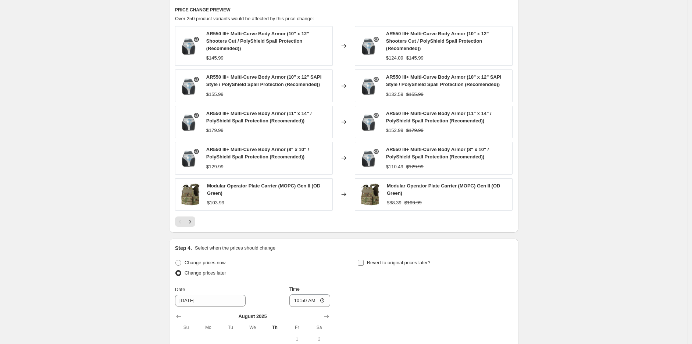 This screenshot has width=692, height=344. What do you see at coordinates (215, 95) in the screenshot?
I see `div: $155.99` at bounding box center [215, 95].